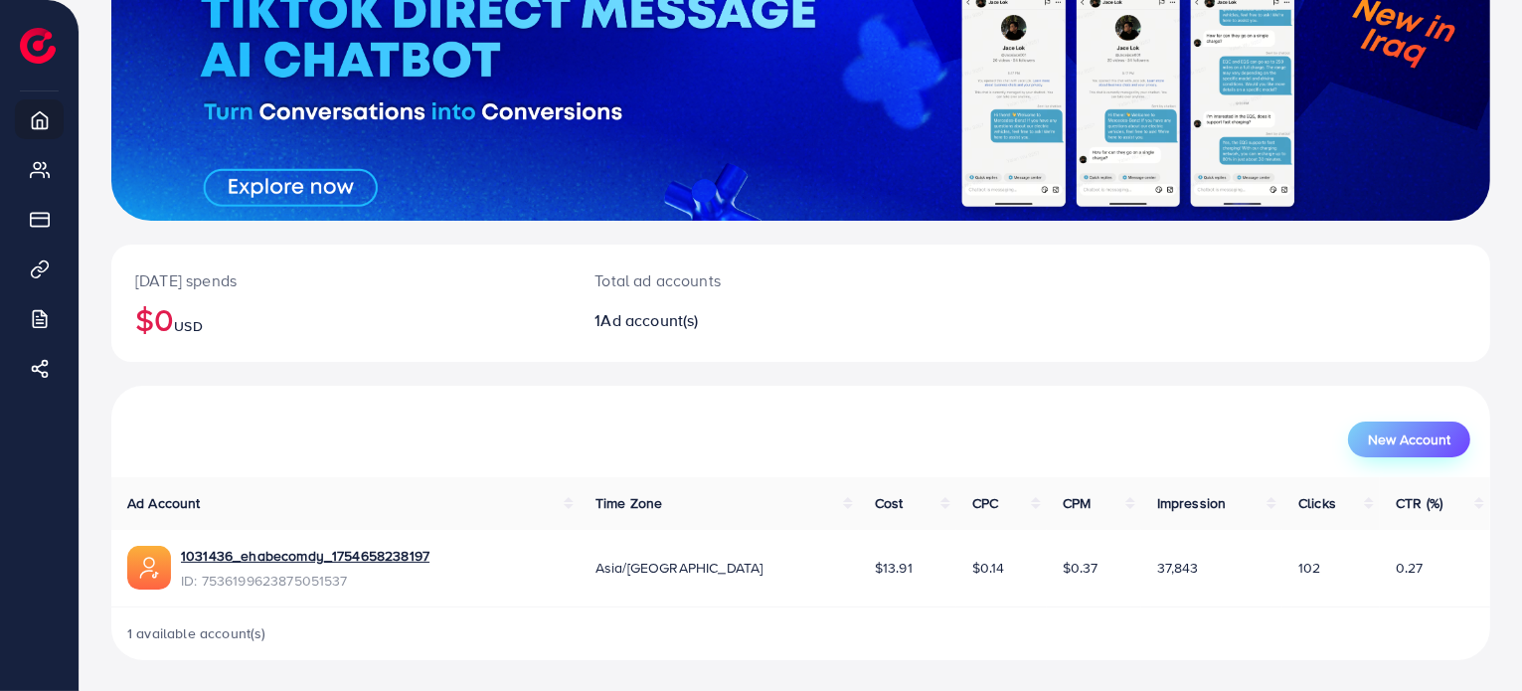 The width and height of the screenshot is (1522, 691). Describe the element at coordinates (1317, 503) in the screenshot. I see `span: Clicks` at that location.